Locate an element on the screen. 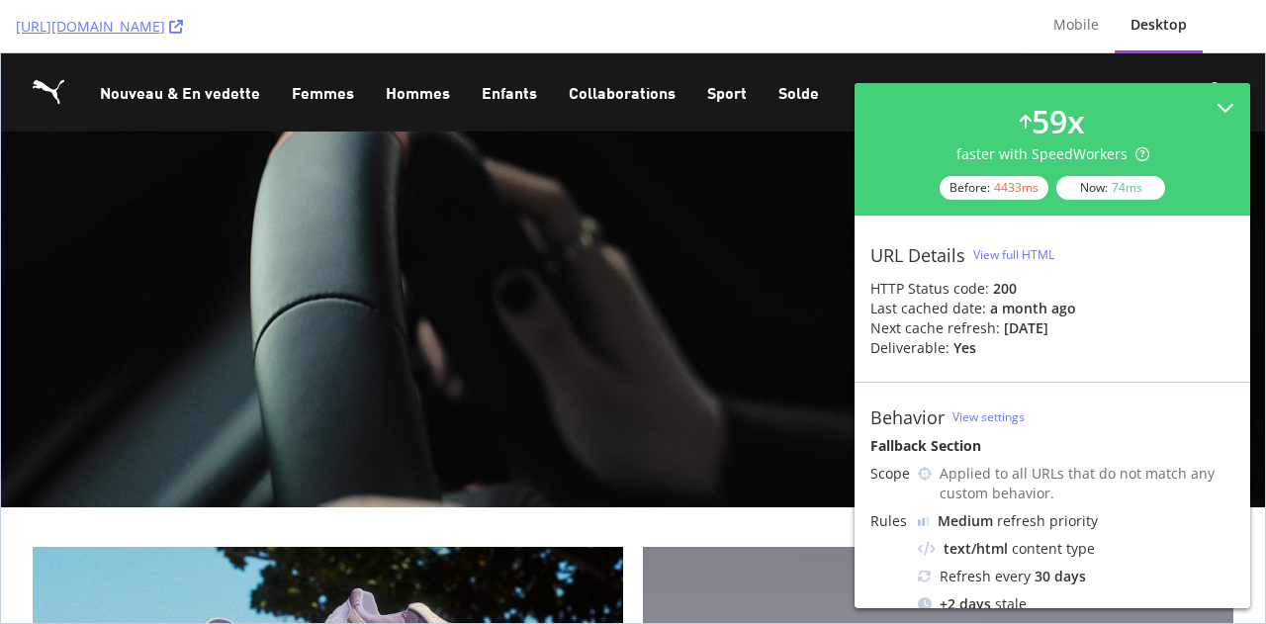 This screenshot has height=624, width=1266. div: content type is located at coordinates (1076, 549).